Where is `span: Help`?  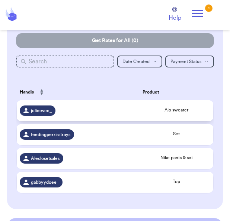 span: Help is located at coordinates (175, 18).